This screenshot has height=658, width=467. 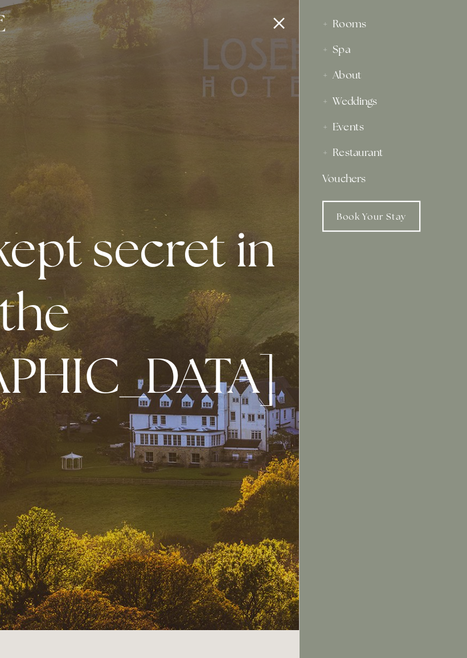 I want to click on a: Book Your Stay, so click(x=382, y=195).